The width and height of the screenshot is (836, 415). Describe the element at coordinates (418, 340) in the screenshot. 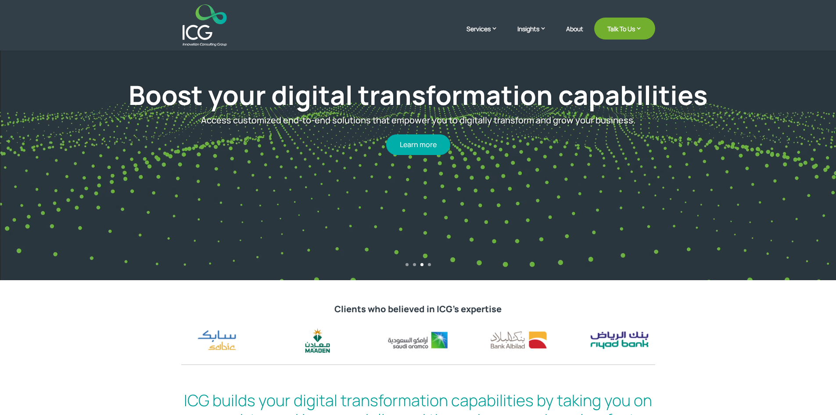

I see `img: saudi aramco` at that location.